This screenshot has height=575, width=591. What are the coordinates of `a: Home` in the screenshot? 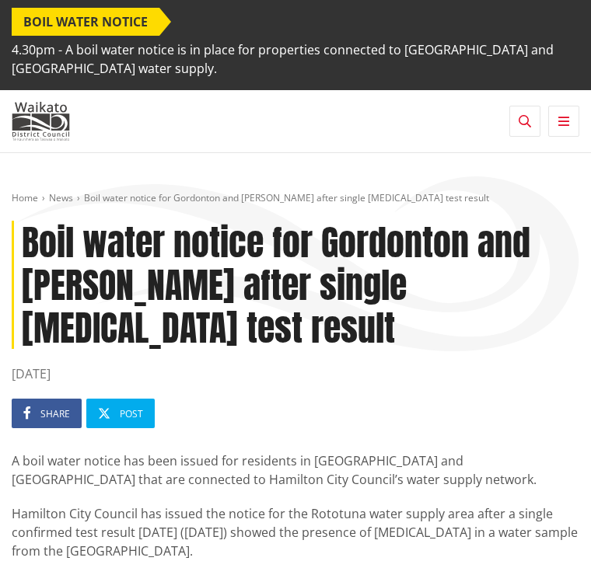 It's located at (25, 197).